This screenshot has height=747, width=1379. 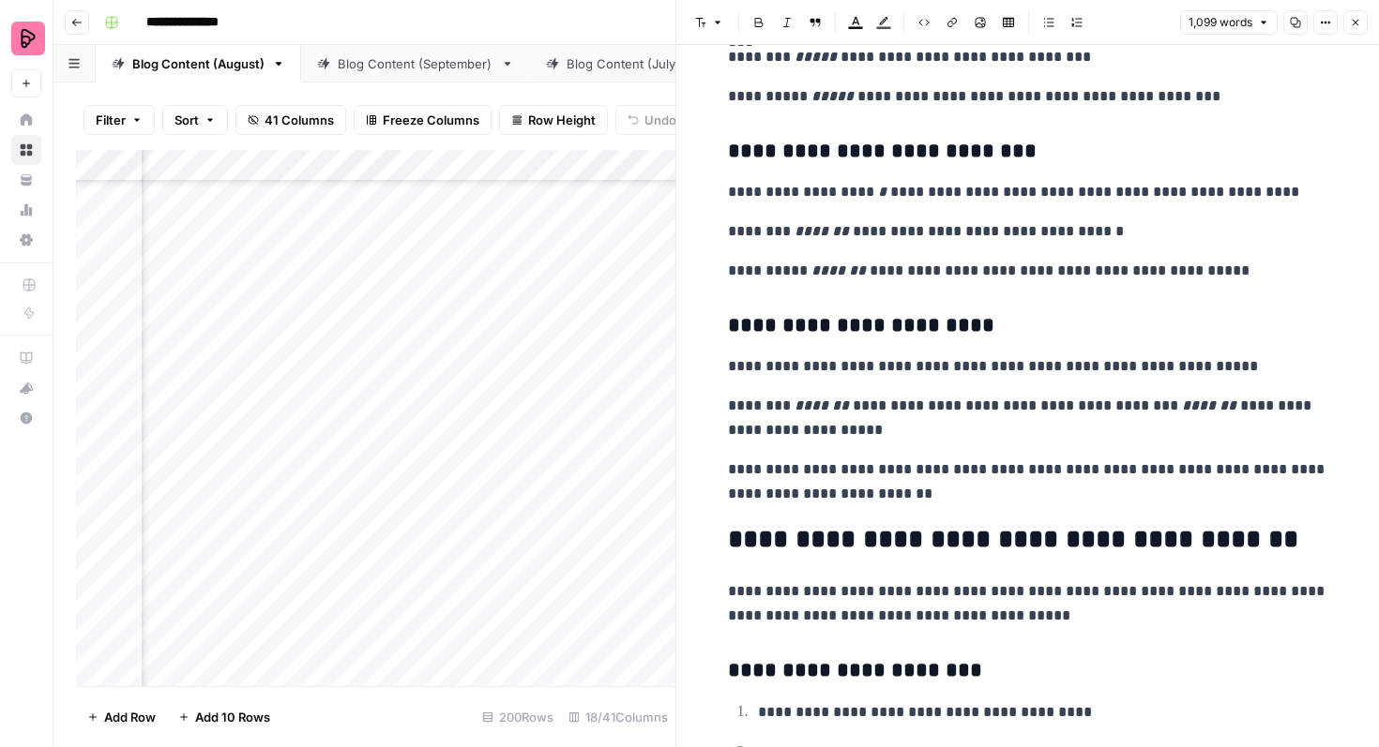 I want to click on a: Settings, so click(x=26, y=240).